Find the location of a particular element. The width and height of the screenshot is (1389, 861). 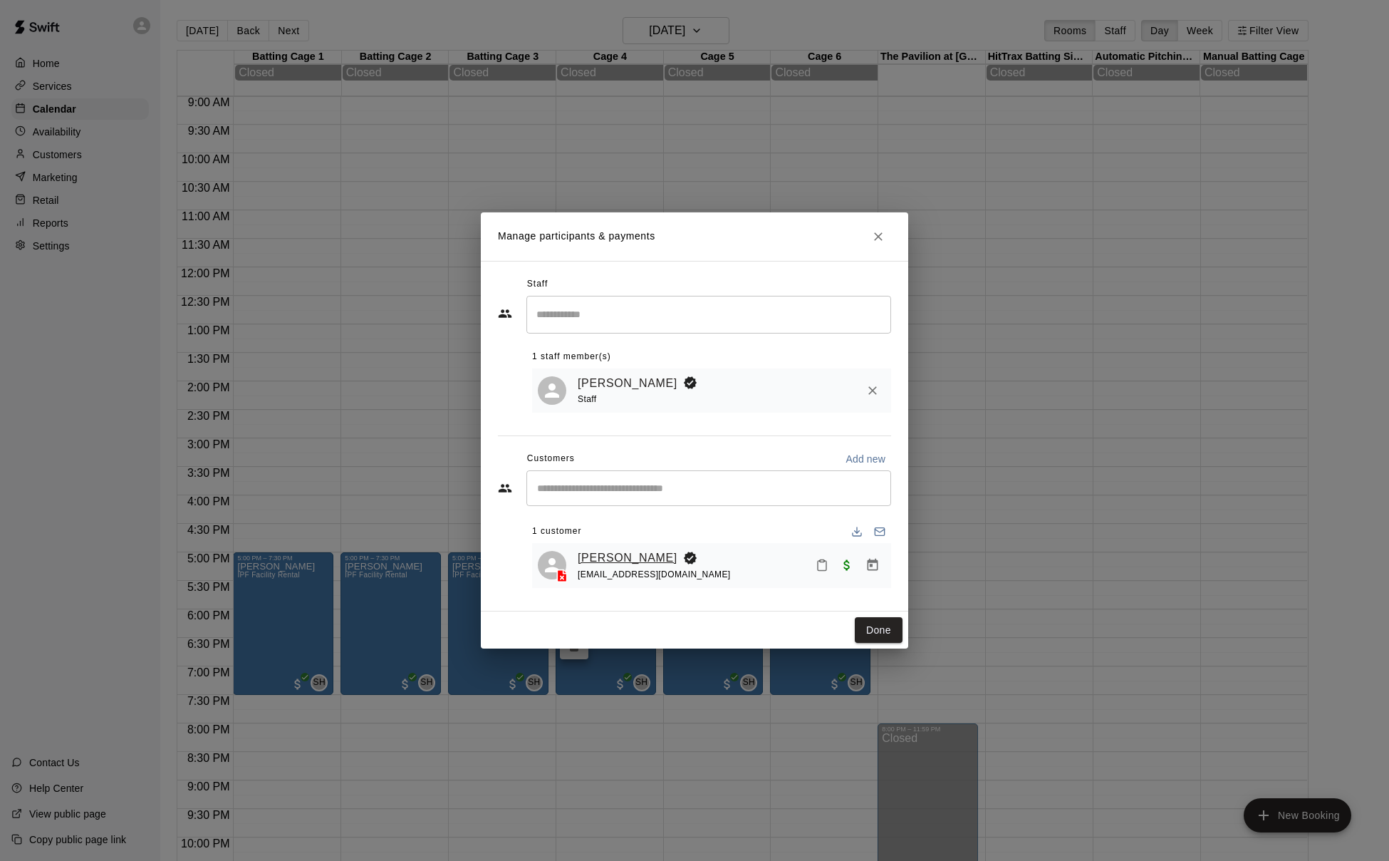

span: Customers is located at coordinates (551, 459).